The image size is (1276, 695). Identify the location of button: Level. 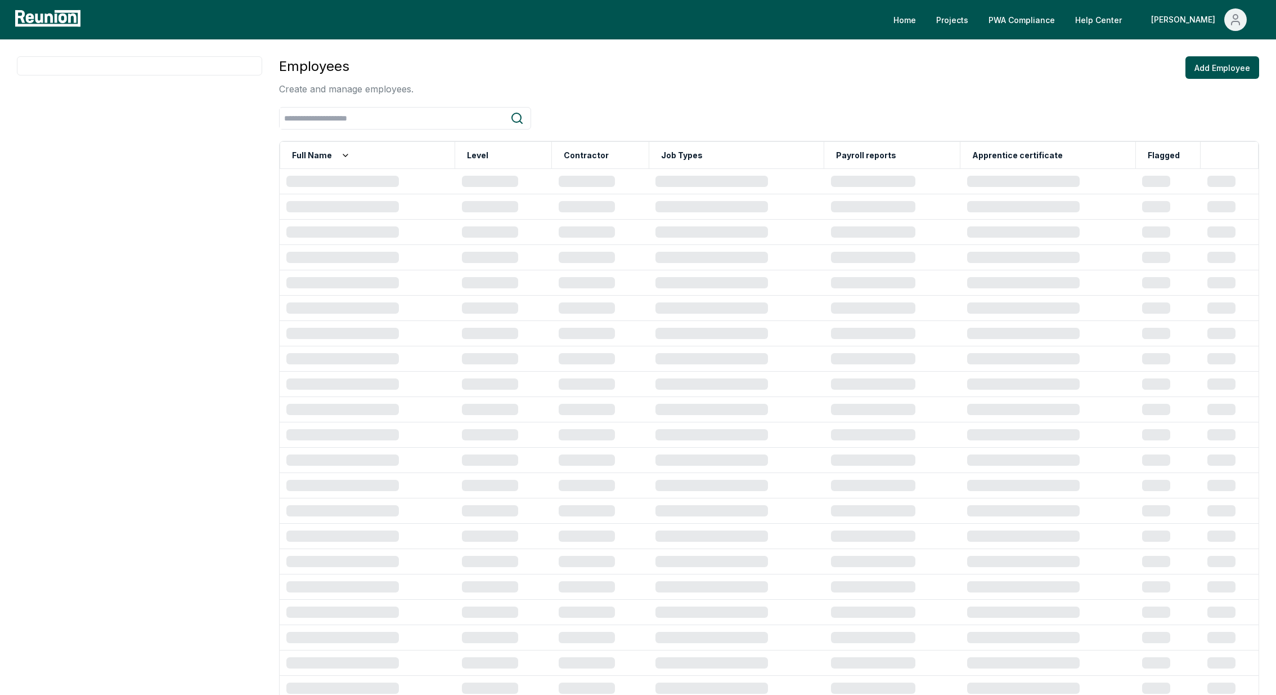
(478, 155).